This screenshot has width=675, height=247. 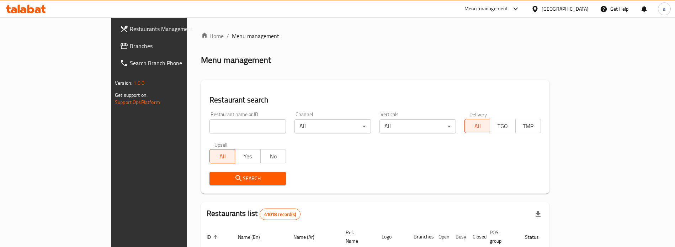 What do you see at coordinates (538, 214) in the screenshot?
I see `div: Export file` at bounding box center [538, 214].